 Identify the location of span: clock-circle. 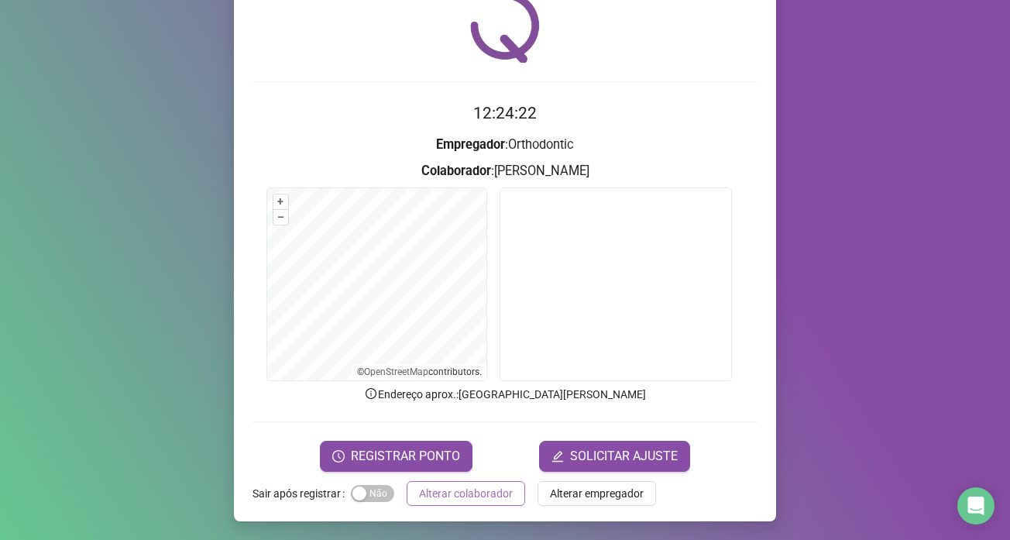
(338, 456).